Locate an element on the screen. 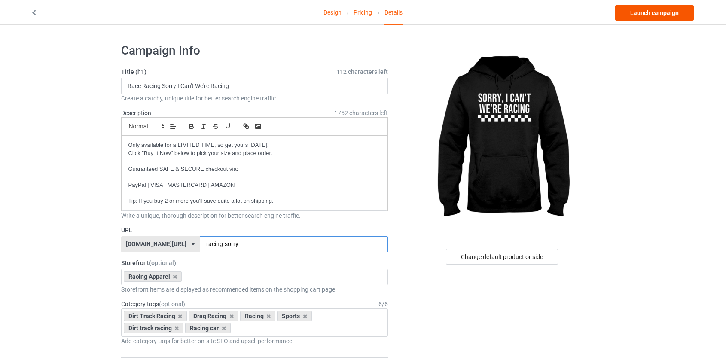 Image resolution: width=726 pixels, height=362 pixels. h1: Campaign Info is located at coordinates (255, 51).